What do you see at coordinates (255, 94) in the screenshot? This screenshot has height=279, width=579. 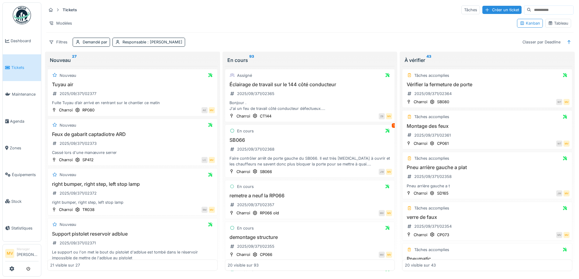 I see `div: 2025/09/371/02365` at bounding box center [255, 94].